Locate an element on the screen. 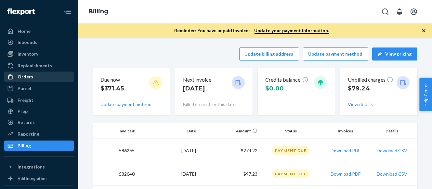  button: Open Search Box is located at coordinates (385, 12).